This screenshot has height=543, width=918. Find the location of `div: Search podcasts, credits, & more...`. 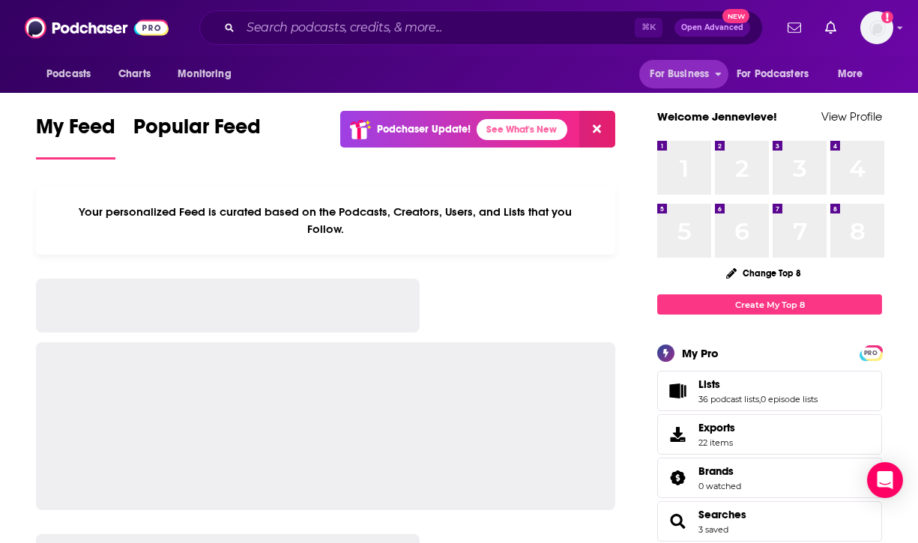

div: Search podcasts, credits, & more... is located at coordinates (481, 28).